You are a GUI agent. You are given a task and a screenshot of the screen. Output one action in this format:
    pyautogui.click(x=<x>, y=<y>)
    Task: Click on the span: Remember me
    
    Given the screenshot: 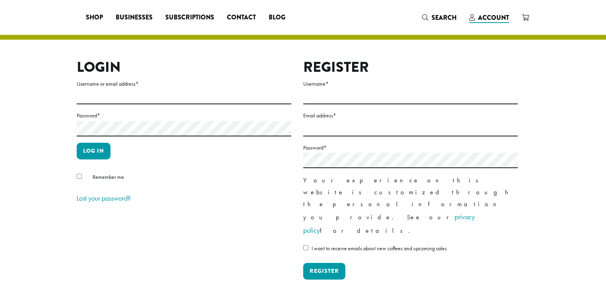 What is the action you would take?
    pyautogui.click(x=108, y=177)
    